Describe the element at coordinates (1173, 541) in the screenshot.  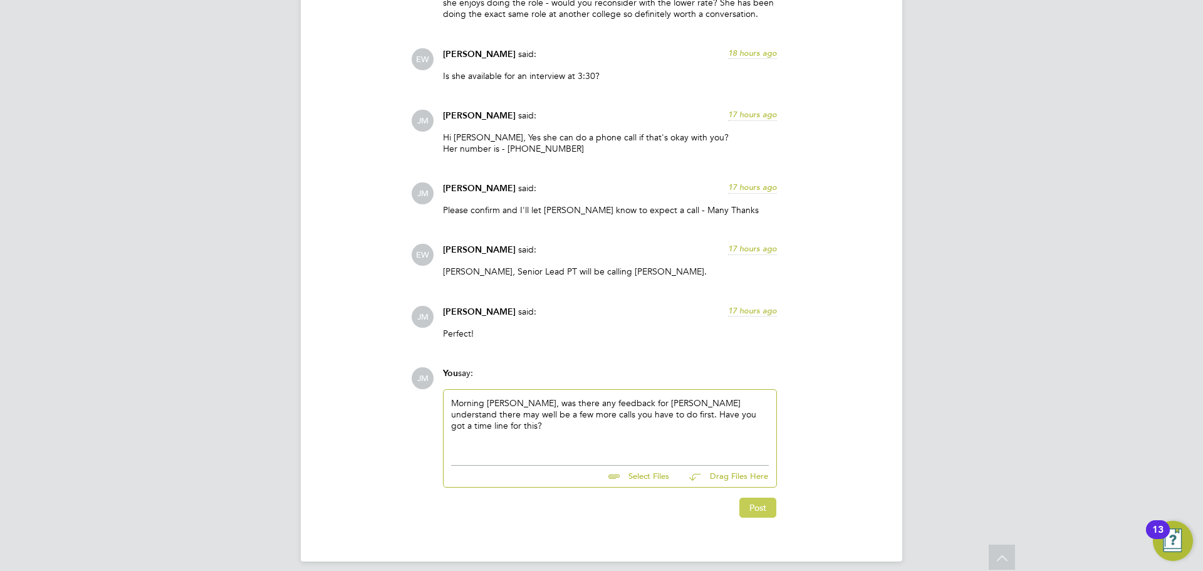
I see `button: Open Resource Center, 13 new notifications` at that location.